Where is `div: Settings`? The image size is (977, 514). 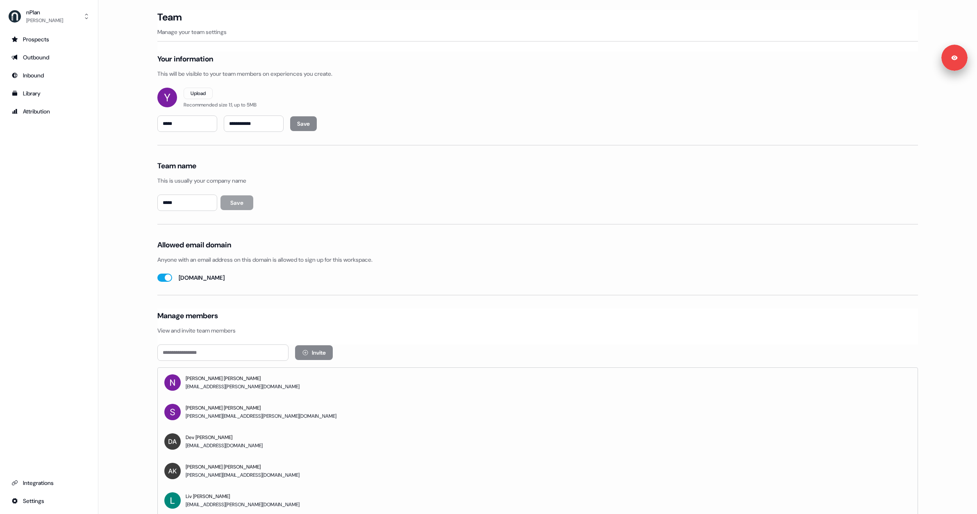 div: Settings is located at coordinates (49, 501).